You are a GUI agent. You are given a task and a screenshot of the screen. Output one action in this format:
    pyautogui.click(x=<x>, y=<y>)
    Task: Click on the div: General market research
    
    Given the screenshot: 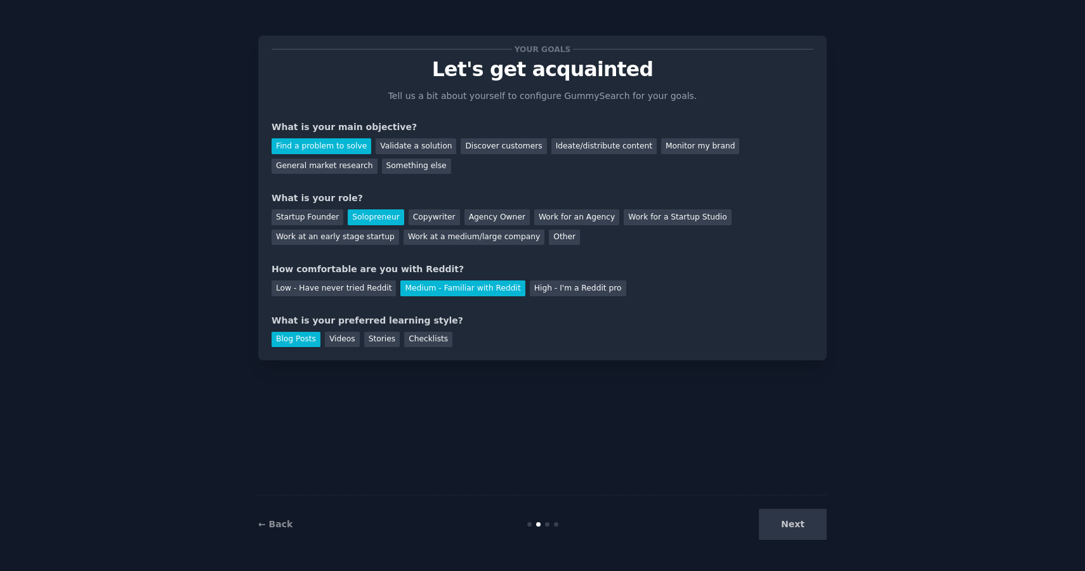 What is the action you would take?
    pyautogui.click(x=324, y=166)
    